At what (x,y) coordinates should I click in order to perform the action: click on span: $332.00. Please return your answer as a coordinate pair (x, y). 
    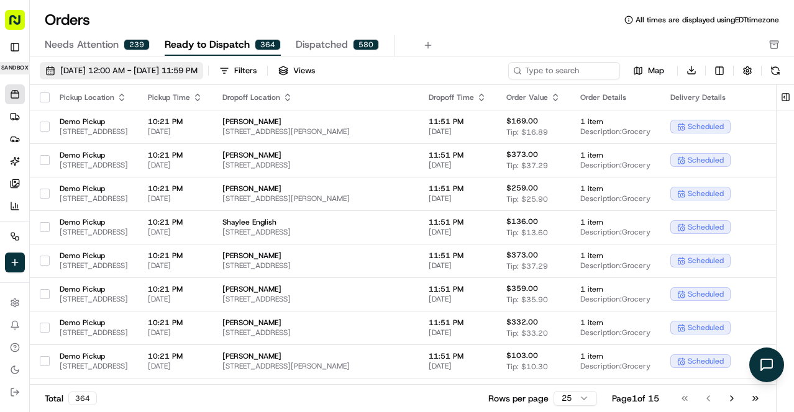
    Looking at the image, I should click on (522, 322).